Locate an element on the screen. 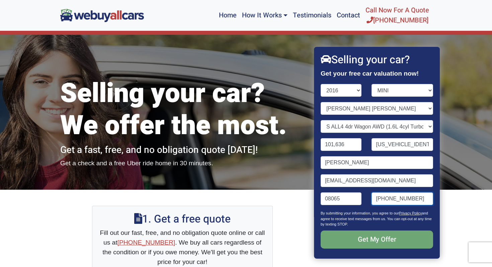  input: Mileage is located at coordinates (341, 144).